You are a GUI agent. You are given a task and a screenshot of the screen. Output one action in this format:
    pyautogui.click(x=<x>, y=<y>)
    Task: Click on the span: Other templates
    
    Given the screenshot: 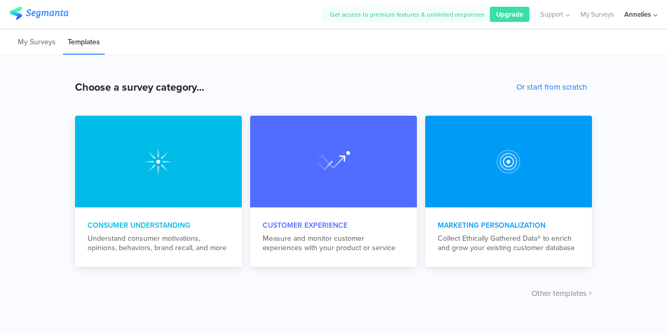 What is the action you would take?
    pyautogui.click(x=559, y=294)
    